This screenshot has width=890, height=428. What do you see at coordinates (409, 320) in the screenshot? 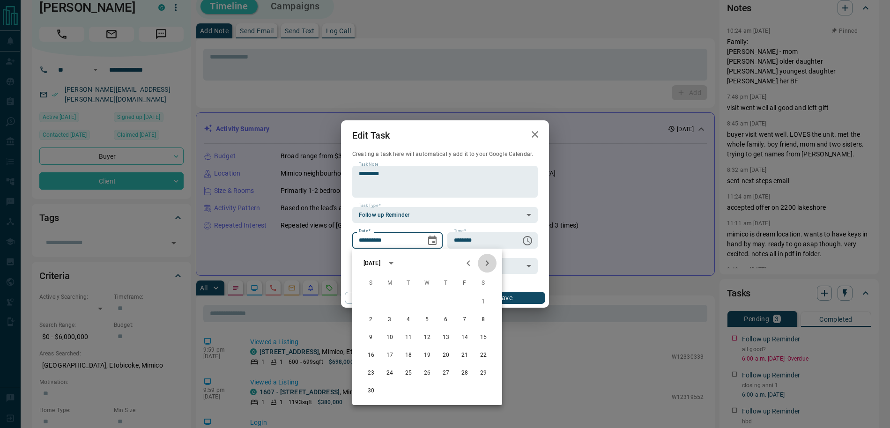
I see `button: 4` at bounding box center [409, 320].